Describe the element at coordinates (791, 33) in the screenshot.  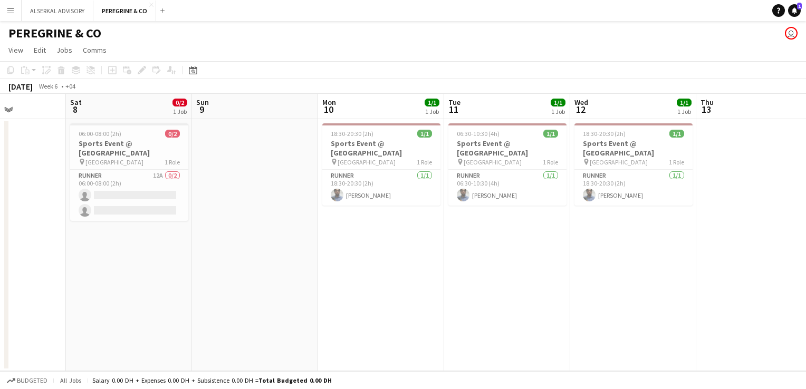
I see `app-user-avatar: Glenda Castelino` at that location.